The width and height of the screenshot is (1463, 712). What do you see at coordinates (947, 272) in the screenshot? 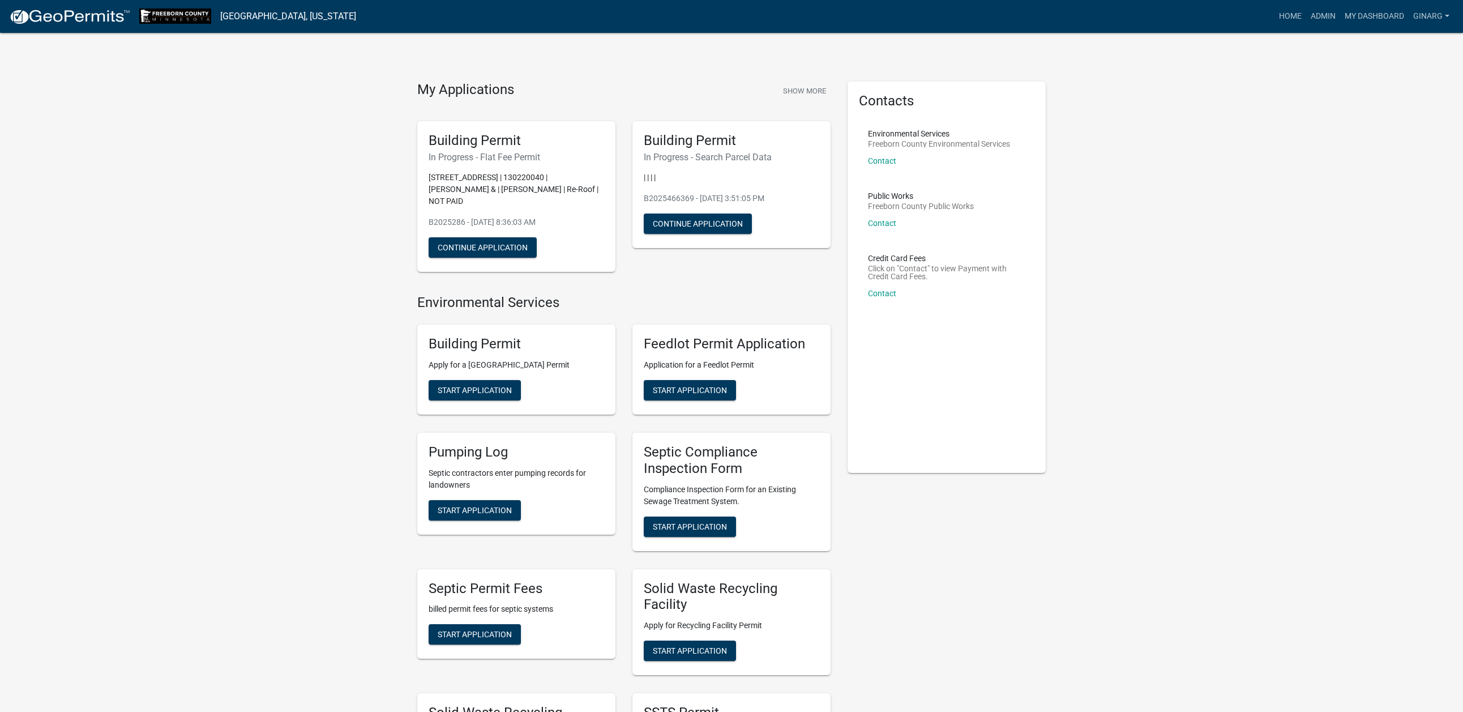
I see `p: Click on "Contact" to view Payment with Credit Card Fees.` at bounding box center [947, 272].